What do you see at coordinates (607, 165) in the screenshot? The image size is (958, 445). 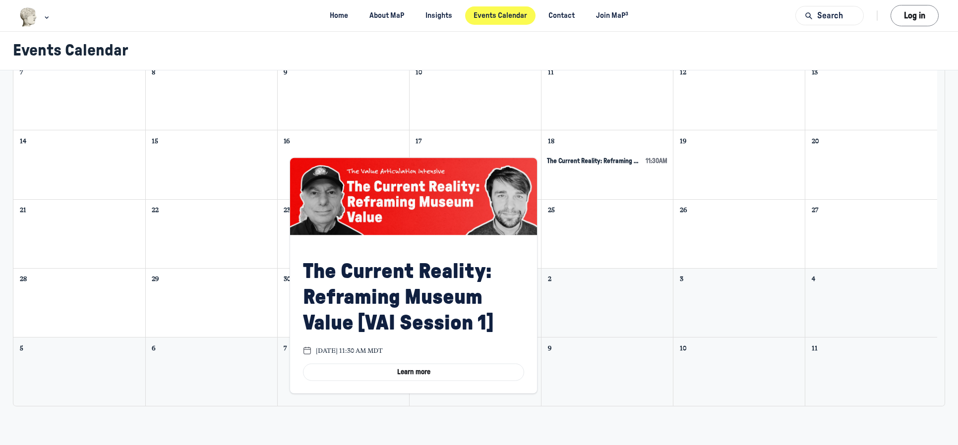 I see `td: September 18, 2025` at bounding box center [607, 165].